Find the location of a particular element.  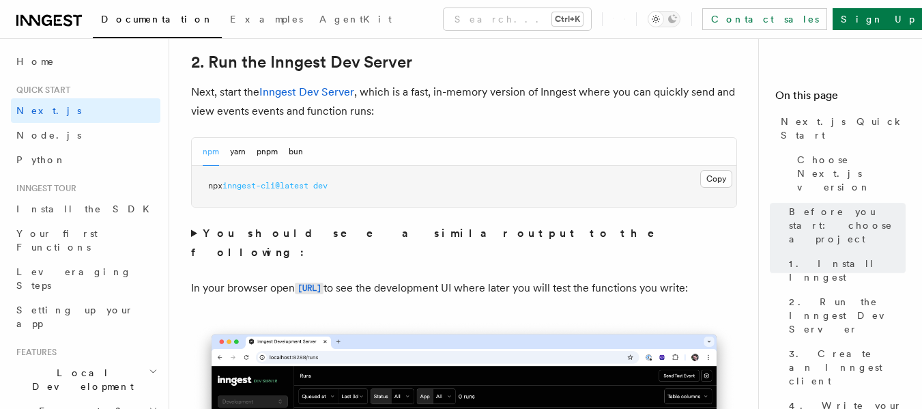

span: 1. Install Inngest is located at coordinates (847, 270).